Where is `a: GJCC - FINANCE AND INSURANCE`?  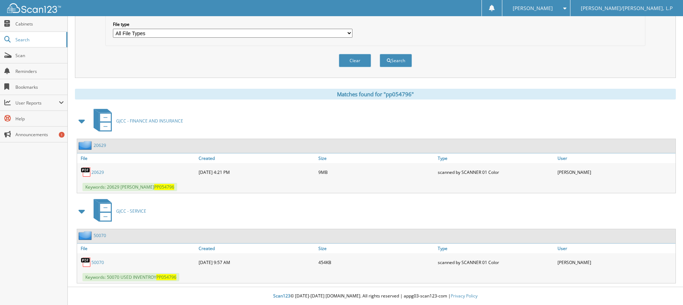
a: GJCC - FINANCE AND INSURANCE is located at coordinates (136, 121).